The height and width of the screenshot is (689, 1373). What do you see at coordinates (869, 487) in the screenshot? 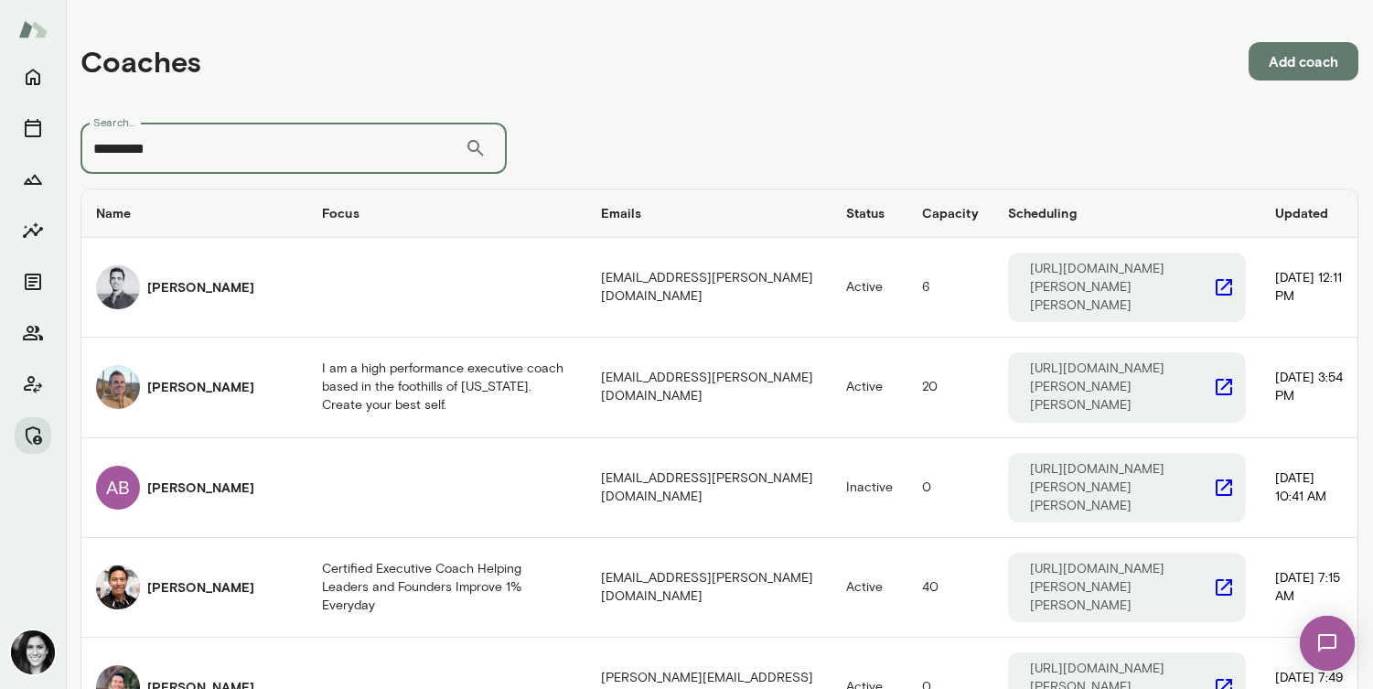
I see `td: Inactive` at bounding box center [869, 487].